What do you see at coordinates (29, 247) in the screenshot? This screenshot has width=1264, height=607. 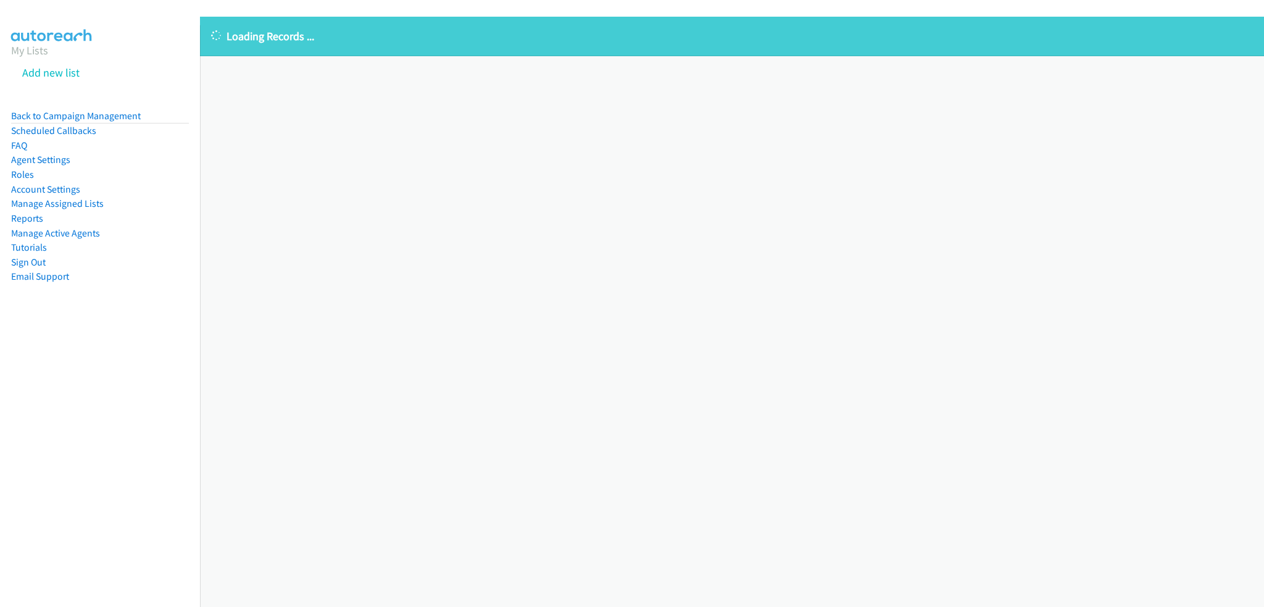 I see `a: Tutorials` at bounding box center [29, 247].